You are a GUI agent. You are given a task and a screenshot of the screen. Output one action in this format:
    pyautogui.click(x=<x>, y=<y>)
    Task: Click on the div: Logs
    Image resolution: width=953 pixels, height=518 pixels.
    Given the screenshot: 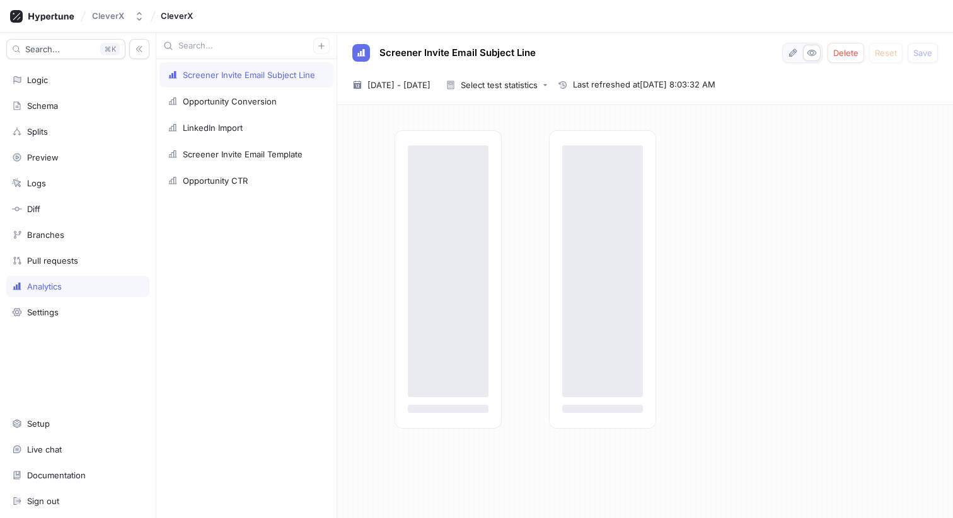 What is the action you would take?
    pyautogui.click(x=37, y=183)
    